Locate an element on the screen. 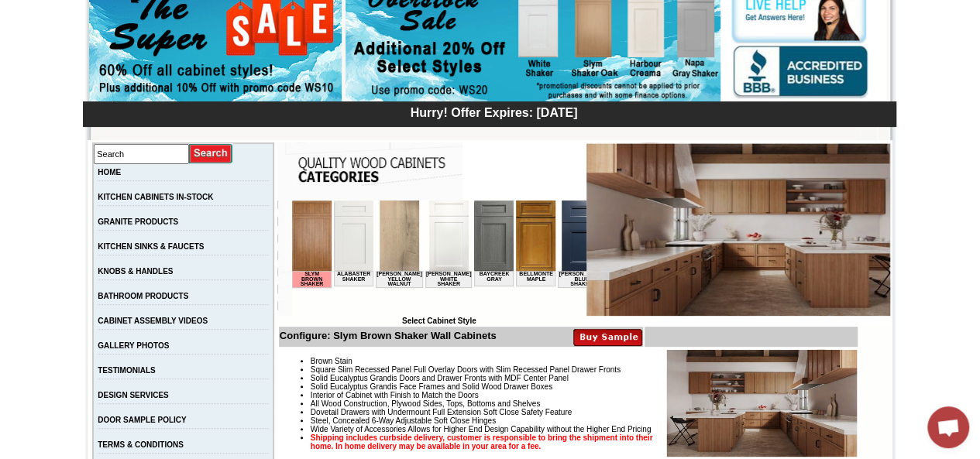 Image resolution: width=980 pixels, height=459 pixels. b: Configure: Slym Brown Shaker Wall Cabinets is located at coordinates (388, 335).